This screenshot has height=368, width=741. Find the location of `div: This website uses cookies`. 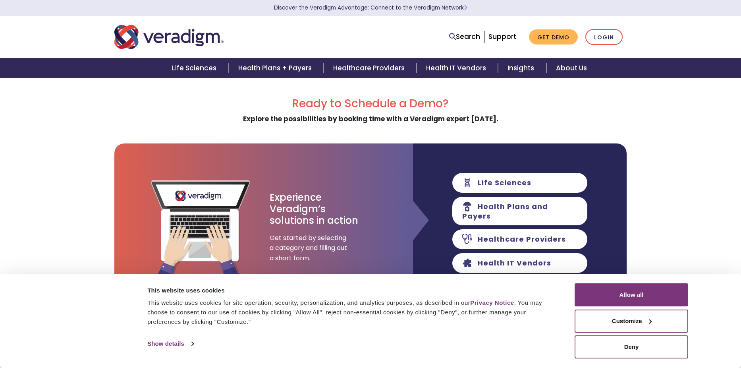

div: This website uses cookies is located at coordinates (352, 290).